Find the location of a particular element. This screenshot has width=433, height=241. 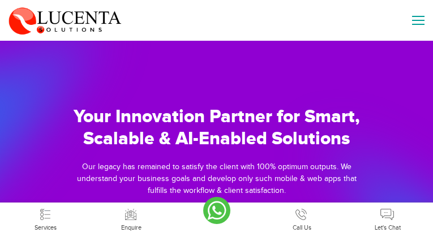

div: Services is located at coordinates (45, 228).